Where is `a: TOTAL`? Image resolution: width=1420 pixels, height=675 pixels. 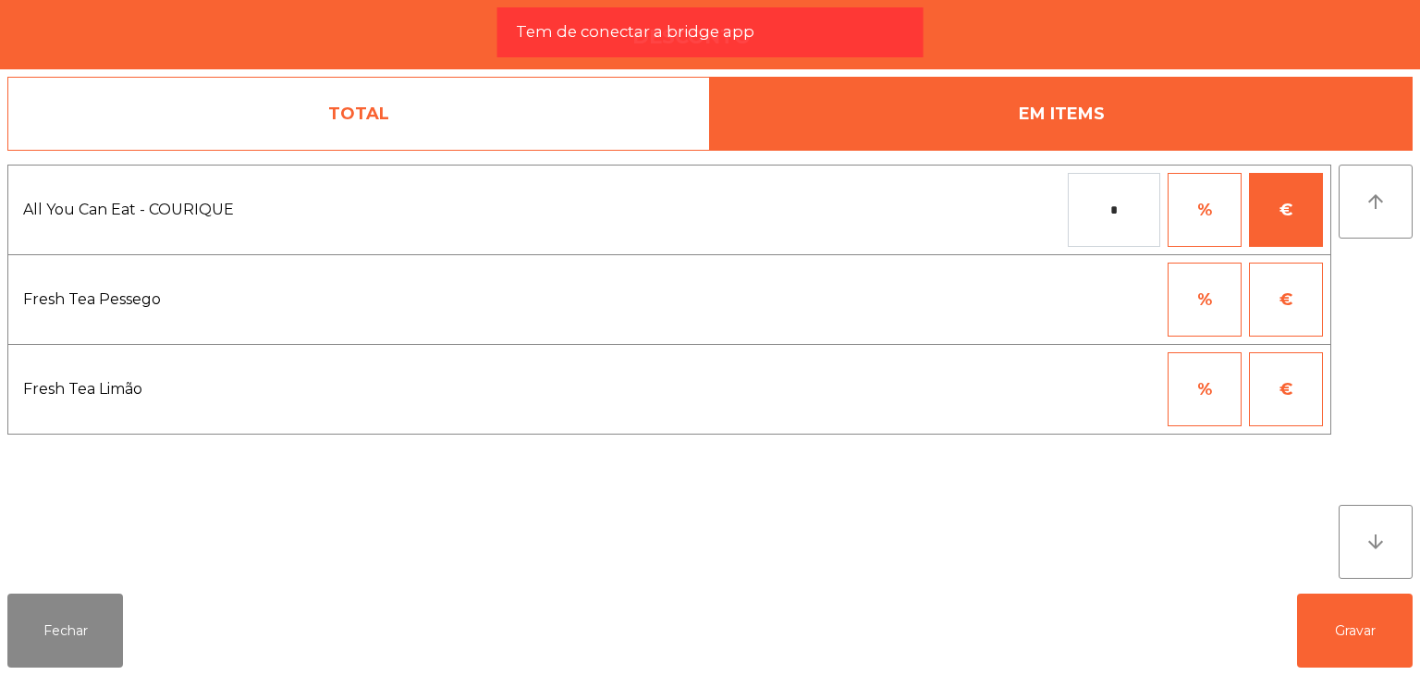 a: TOTAL is located at coordinates (359, 114).